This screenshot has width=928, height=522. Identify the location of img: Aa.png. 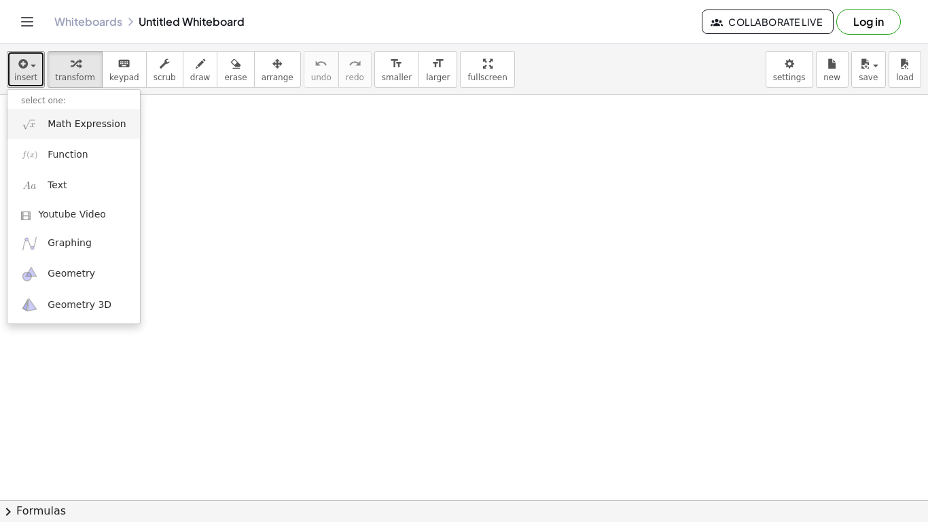
(29, 185).